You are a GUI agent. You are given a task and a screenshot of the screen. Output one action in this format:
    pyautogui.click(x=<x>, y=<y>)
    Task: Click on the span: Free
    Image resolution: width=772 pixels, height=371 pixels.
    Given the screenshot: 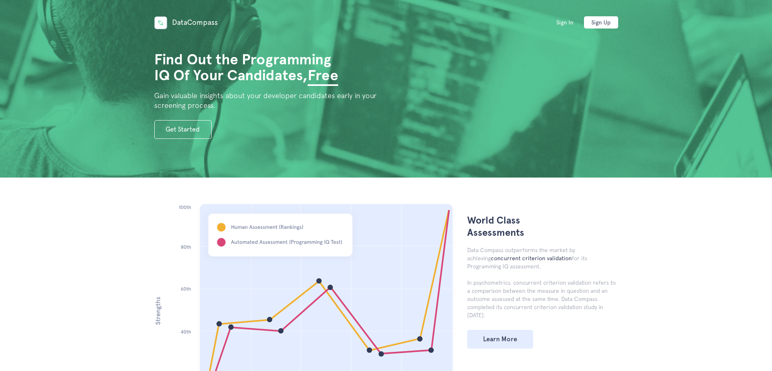 What is the action you would take?
    pyautogui.click(x=323, y=76)
    